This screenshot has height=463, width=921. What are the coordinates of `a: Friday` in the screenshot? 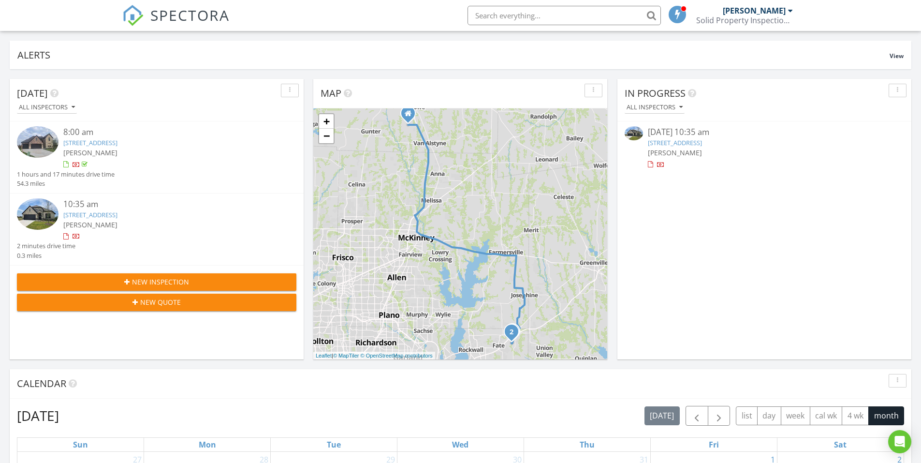 It's located at (714, 444).